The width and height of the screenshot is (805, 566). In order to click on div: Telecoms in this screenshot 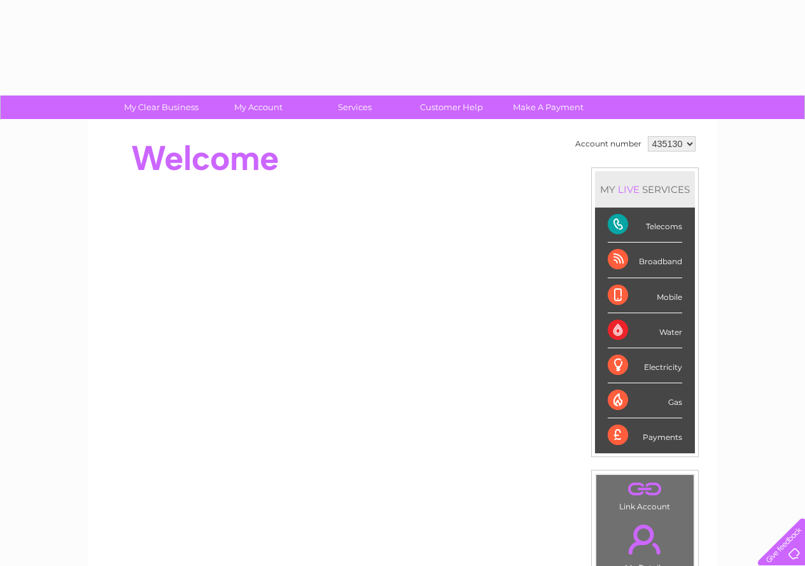, I will do `click(645, 225)`.